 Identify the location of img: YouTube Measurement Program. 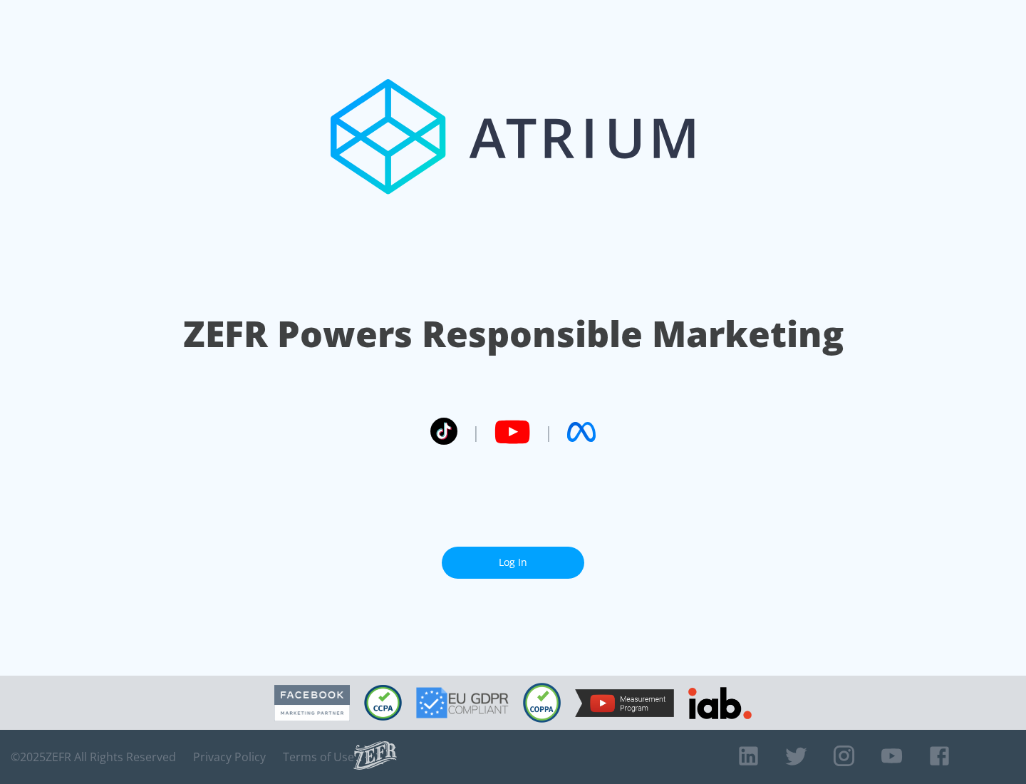
(624, 702).